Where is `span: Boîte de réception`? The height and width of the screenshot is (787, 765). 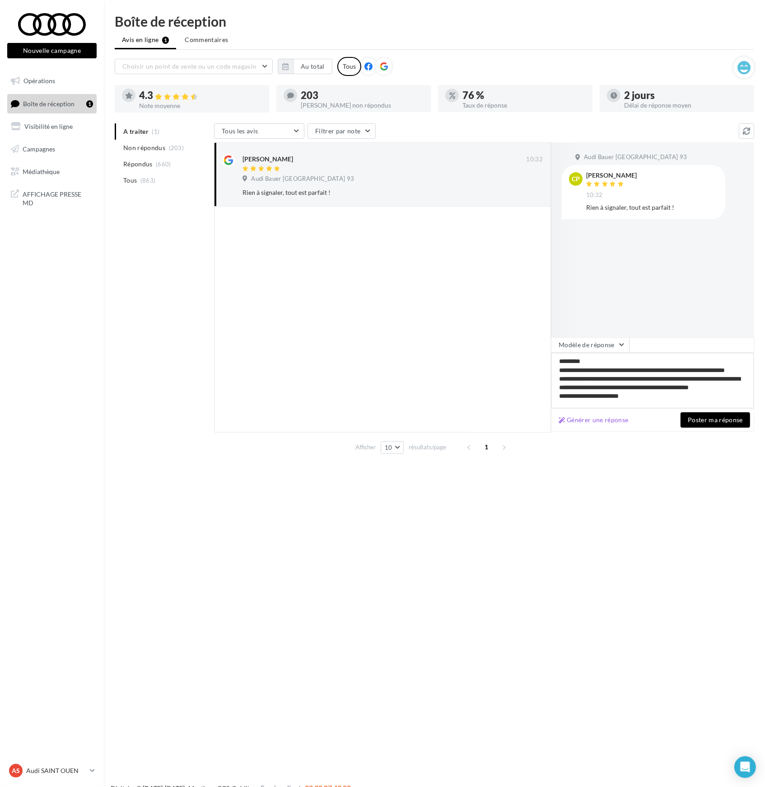
span: Boîte de réception is located at coordinates (49, 103).